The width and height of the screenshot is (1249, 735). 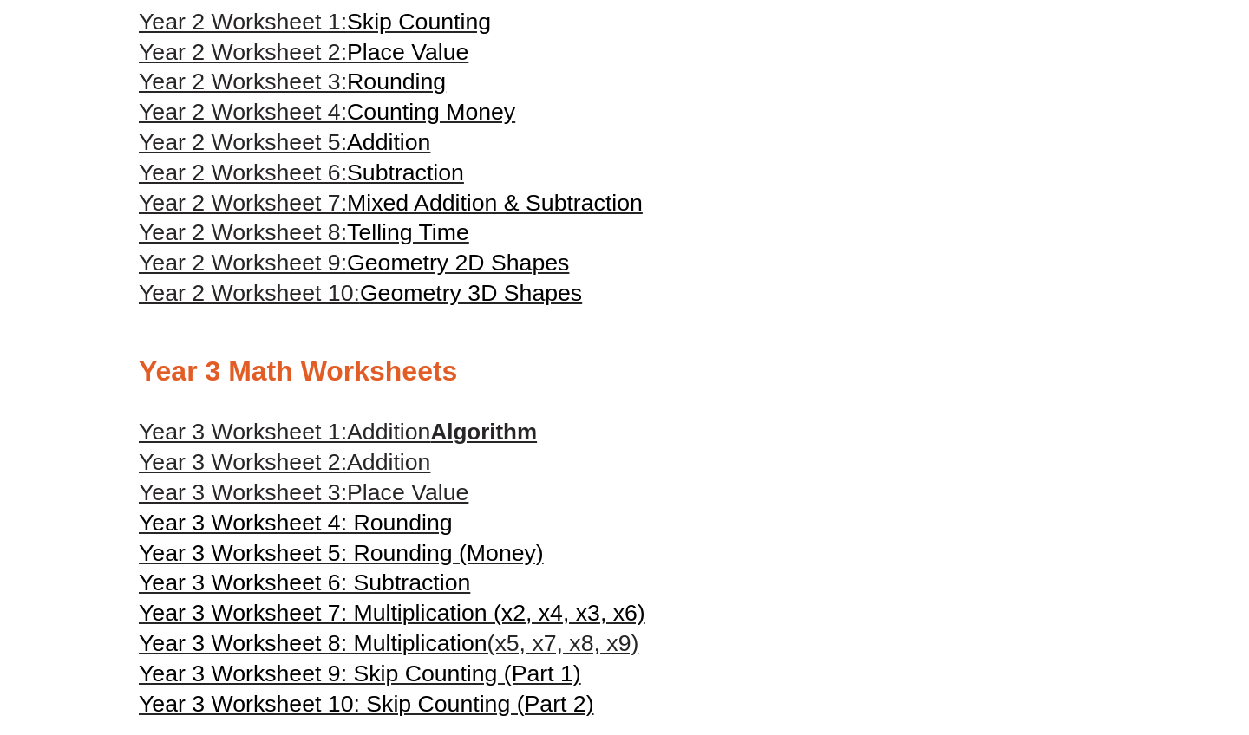 What do you see at coordinates (341, 553) in the screenshot?
I see `span: Year 3 Worksheet 5: Rounding (Money)` at bounding box center [341, 553].